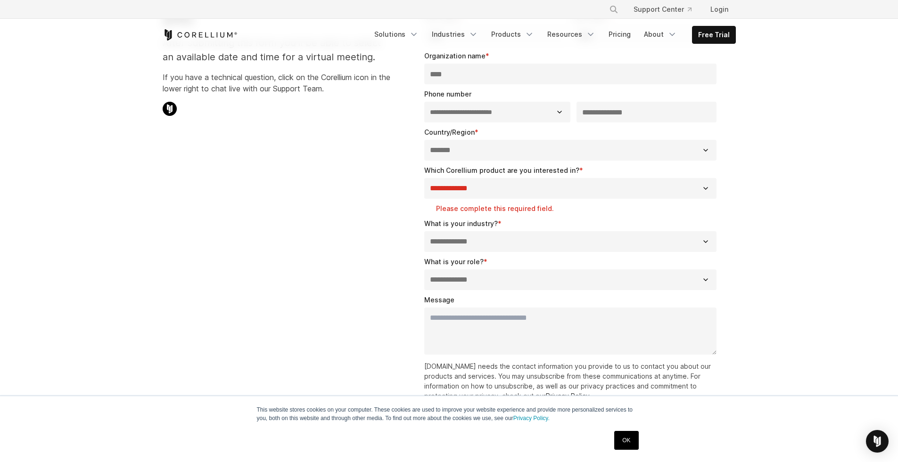 This screenshot has width=898, height=462. I want to click on img: Corellium Chat Icon, so click(170, 109).